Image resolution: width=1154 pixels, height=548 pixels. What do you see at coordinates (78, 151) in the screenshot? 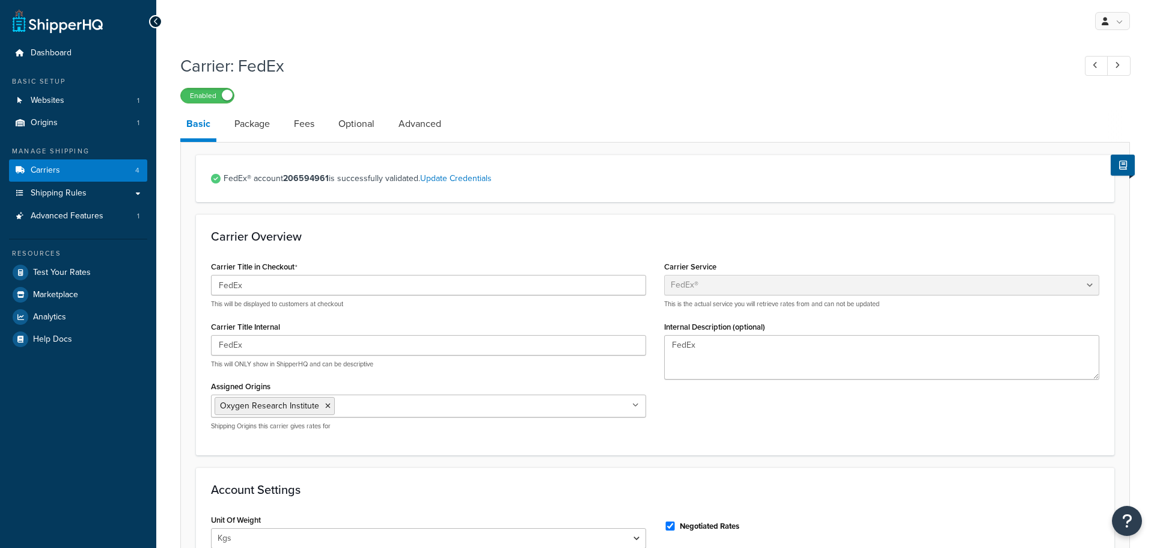
I see `div: Manage Shipping` at bounding box center [78, 151].